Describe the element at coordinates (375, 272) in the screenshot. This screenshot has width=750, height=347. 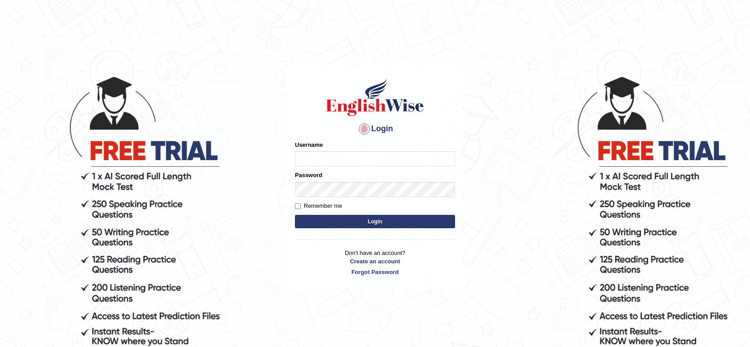
I see `a: Forgot Password` at that location.